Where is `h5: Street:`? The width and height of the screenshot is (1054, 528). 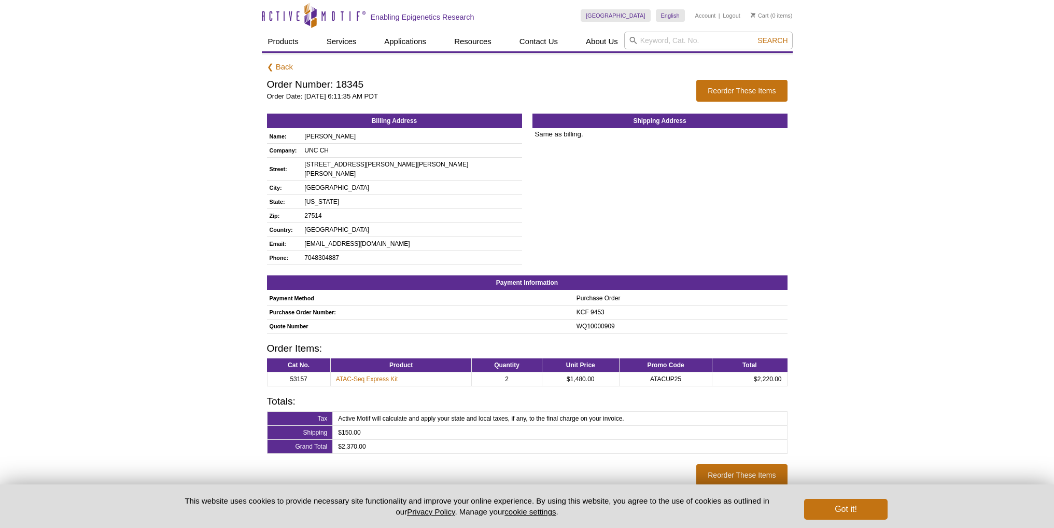
h5: Street: is located at coordinates (283, 169).